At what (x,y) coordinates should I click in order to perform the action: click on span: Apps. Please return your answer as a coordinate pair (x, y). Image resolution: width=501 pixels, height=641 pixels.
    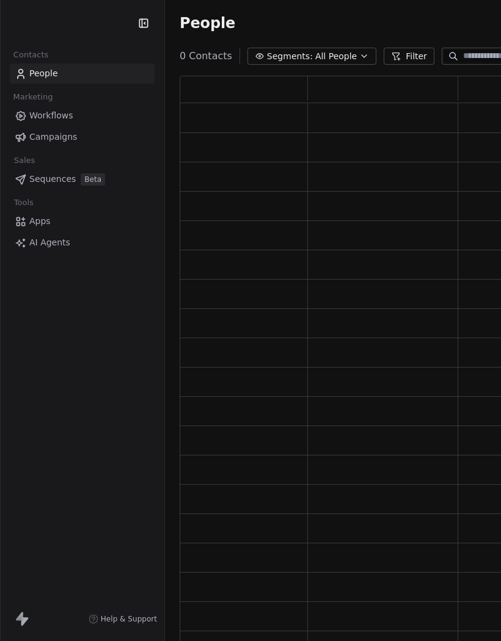
    Looking at the image, I should click on (40, 221).